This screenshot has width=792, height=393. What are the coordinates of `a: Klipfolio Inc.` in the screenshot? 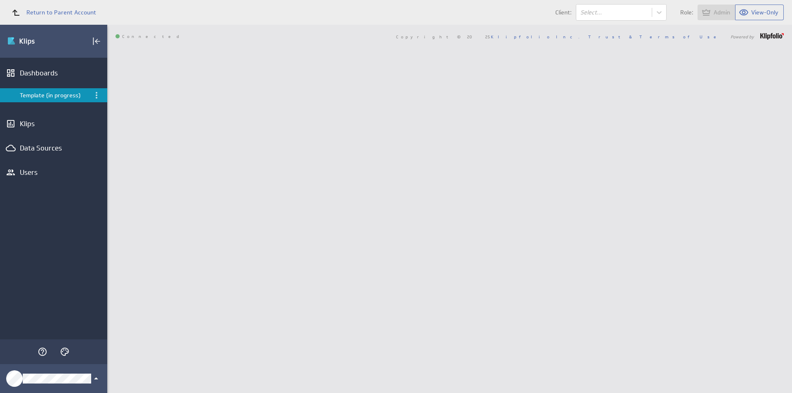 It's located at (535, 37).